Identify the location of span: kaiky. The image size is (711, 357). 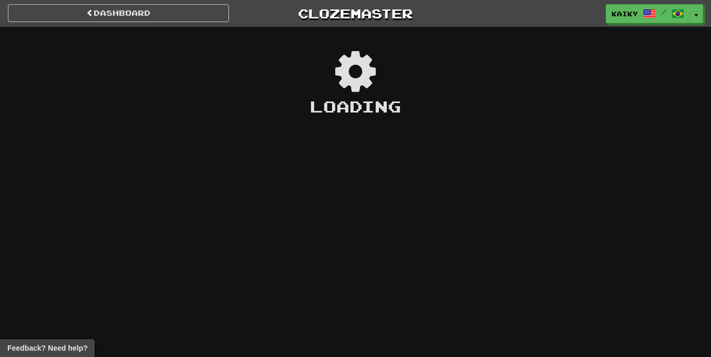
(625, 14).